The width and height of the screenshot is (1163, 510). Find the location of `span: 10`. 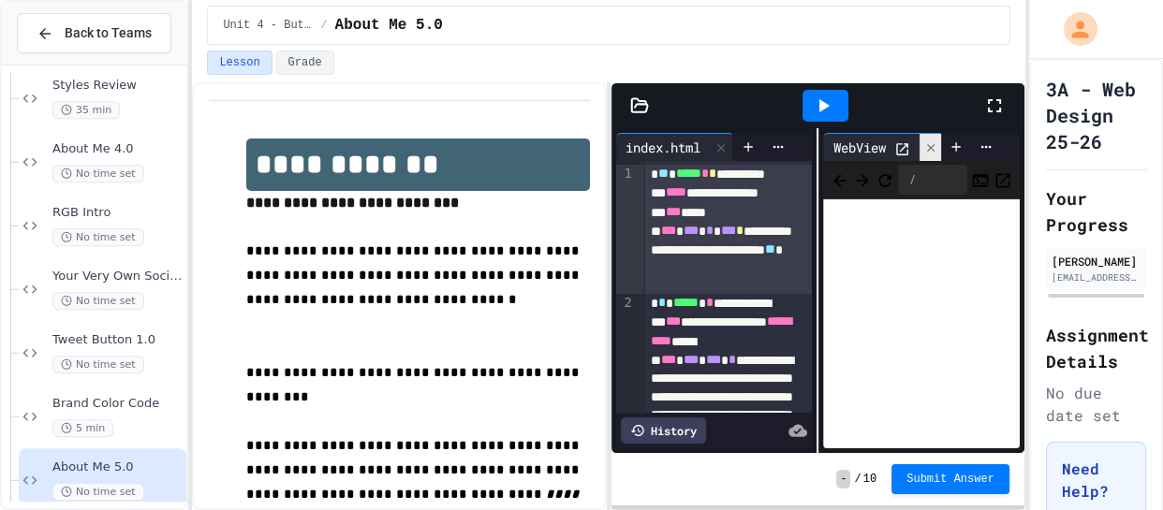

span: 10 is located at coordinates (870, 479).